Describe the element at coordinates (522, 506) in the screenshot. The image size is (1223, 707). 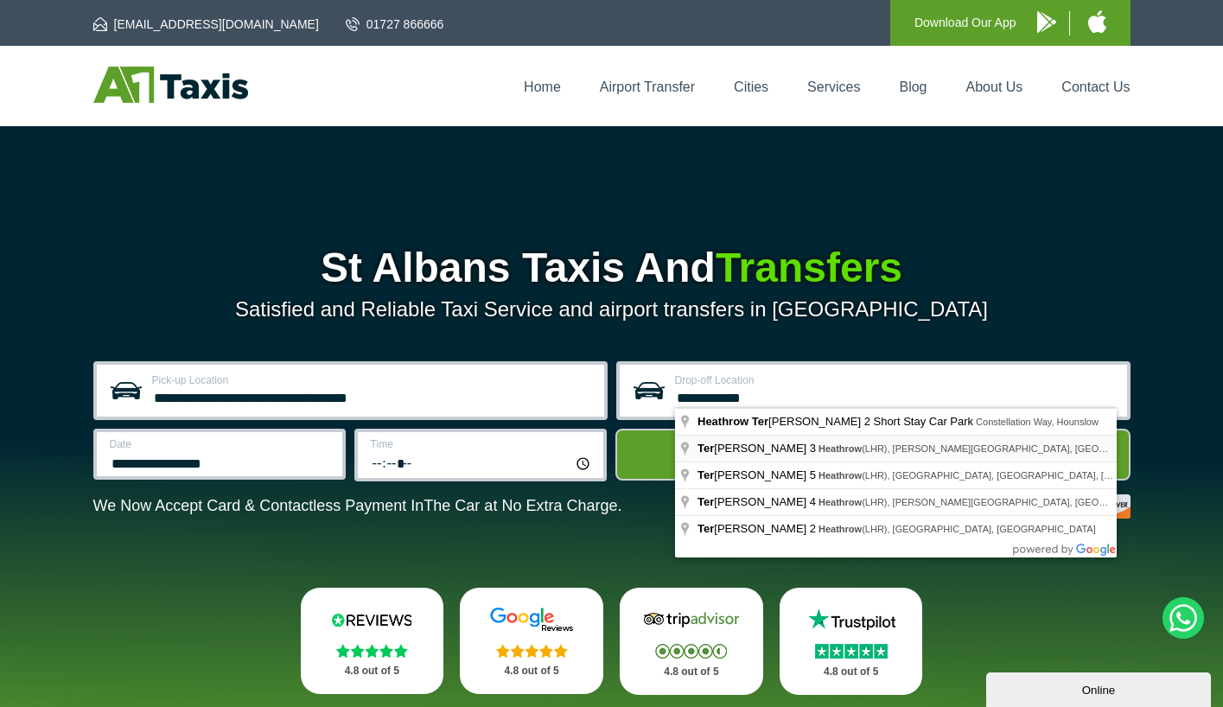
I see `span: The Car at No Extra Charge.` at that location.